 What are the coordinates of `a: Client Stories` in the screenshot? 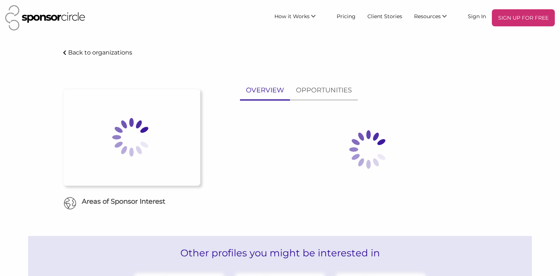 It's located at (385, 16).